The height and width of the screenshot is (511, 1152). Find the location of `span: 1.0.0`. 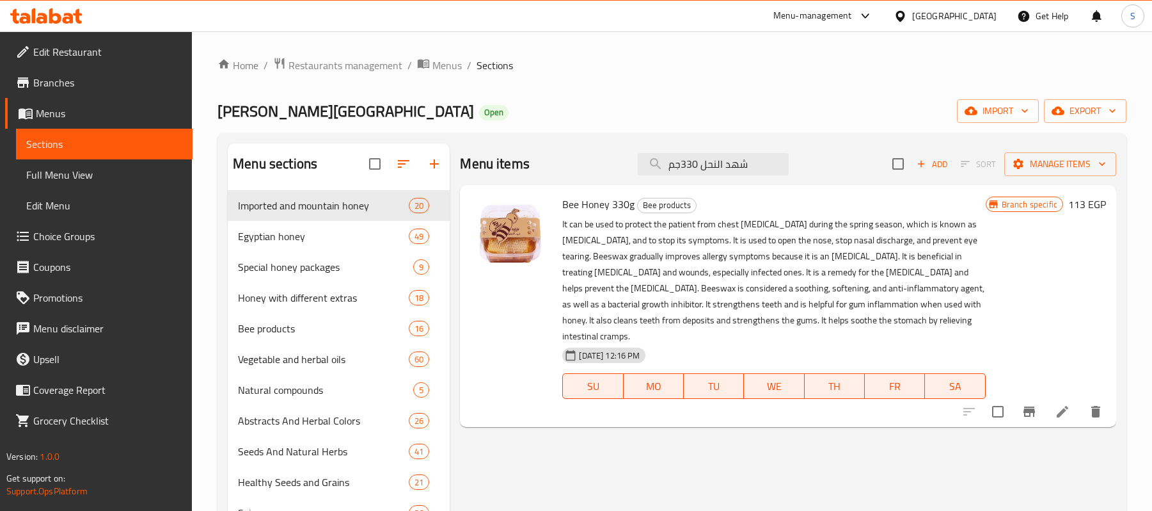

span: 1.0.0 is located at coordinates (49, 456).